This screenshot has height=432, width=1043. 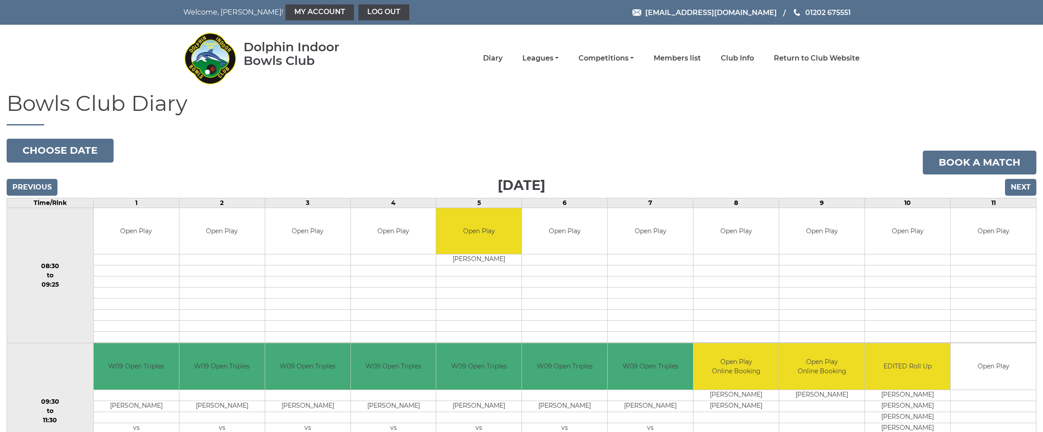 What do you see at coordinates (908, 203) in the screenshot?
I see `td: 10` at bounding box center [908, 203].